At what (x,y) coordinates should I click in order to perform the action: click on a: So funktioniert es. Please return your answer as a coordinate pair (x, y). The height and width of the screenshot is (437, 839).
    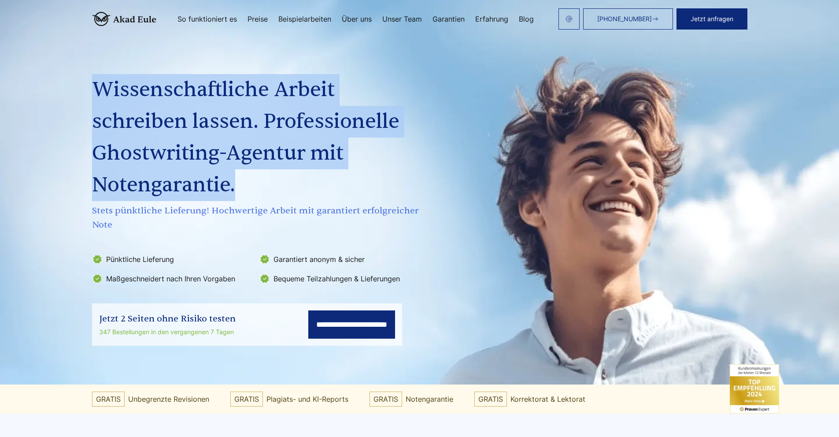
    Looking at the image, I should click on (207, 19).